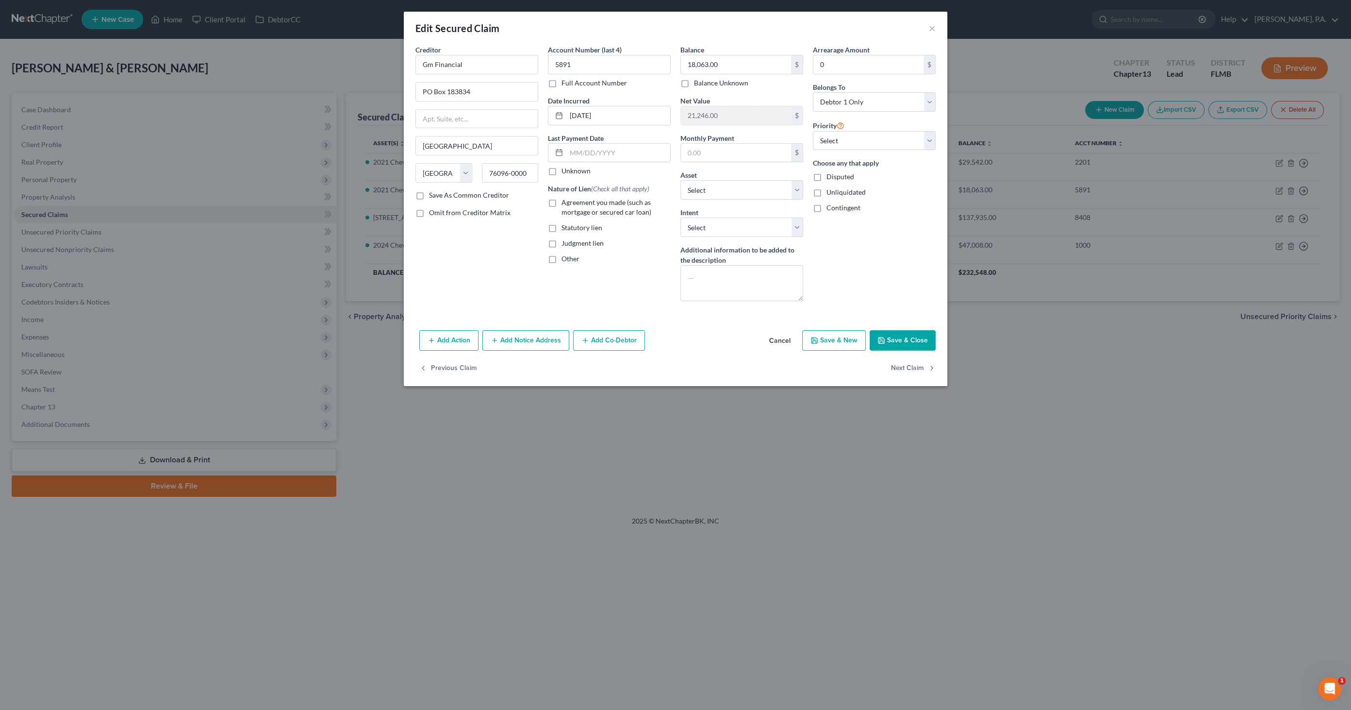 The height and width of the screenshot is (710, 1351). I want to click on label: Nature of Lien, so click(598, 188).